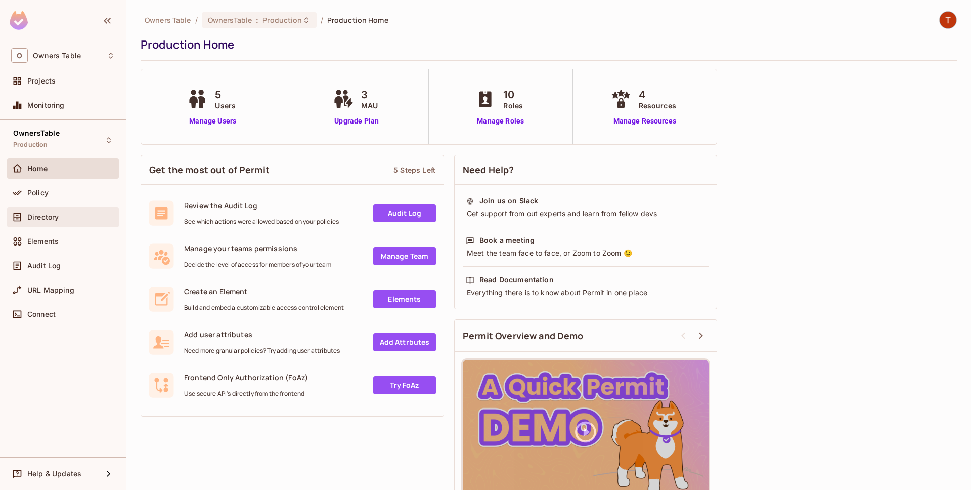  Describe the element at coordinates (46, 105) in the screenshot. I see `span: Monitoring` at that location.